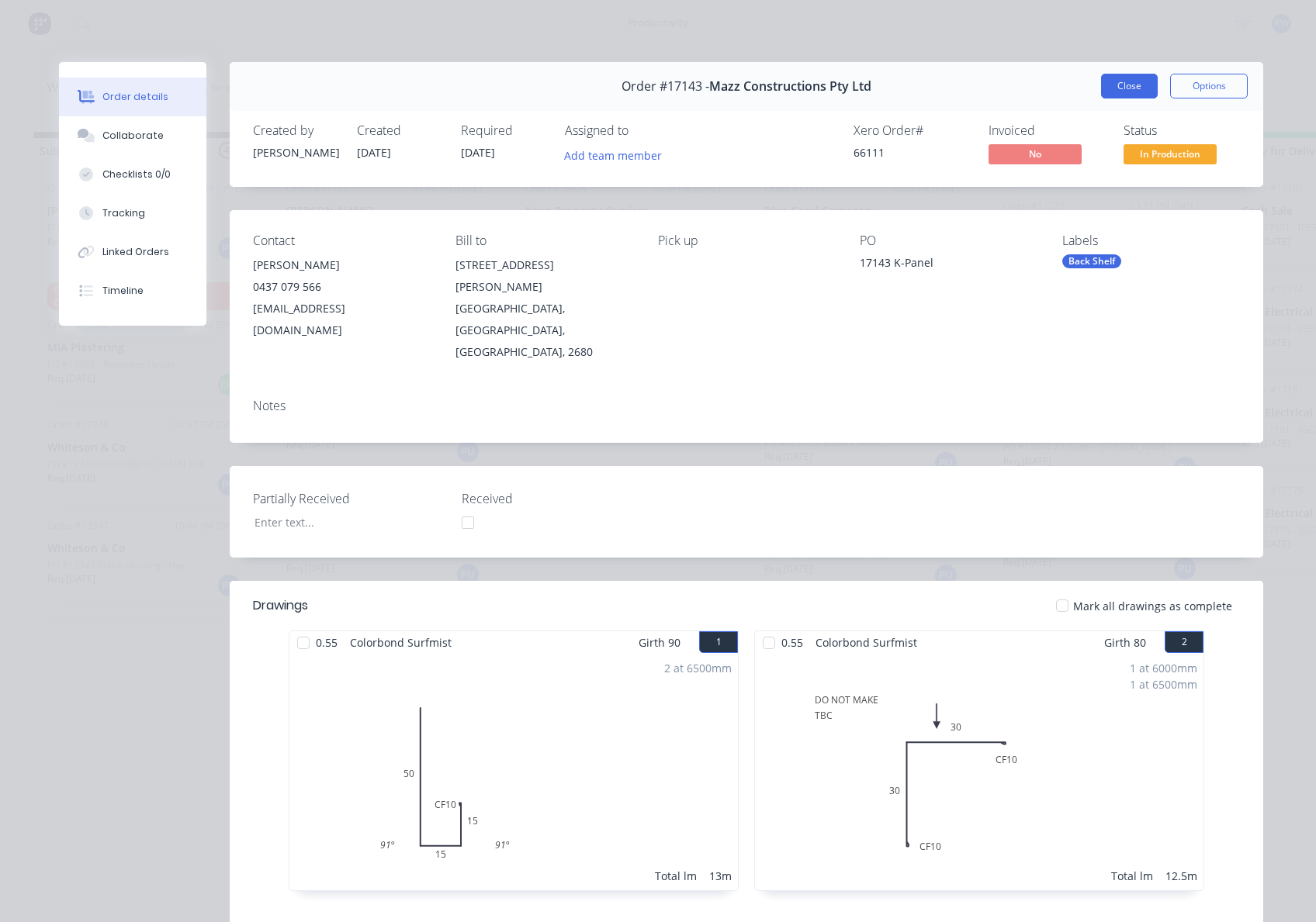 The height and width of the screenshot is (922, 1316). I want to click on div: 12.5m, so click(1181, 876).